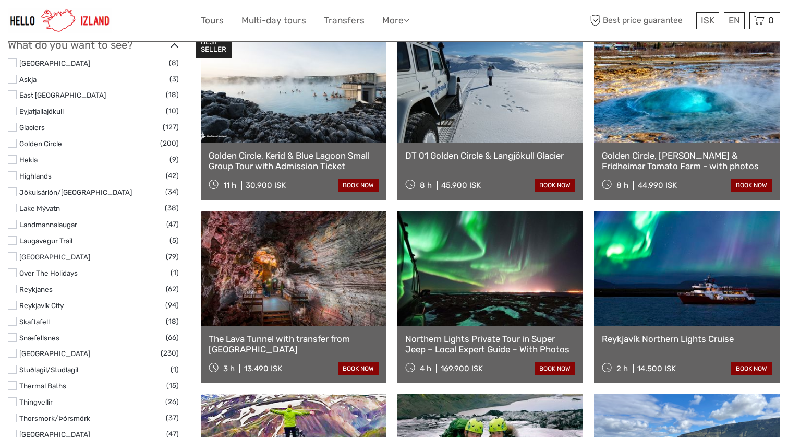 Image resolution: width=788 pixels, height=437 pixels. Describe the element at coordinates (708, 20) in the screenshot. I see `span: ISK` at that location.